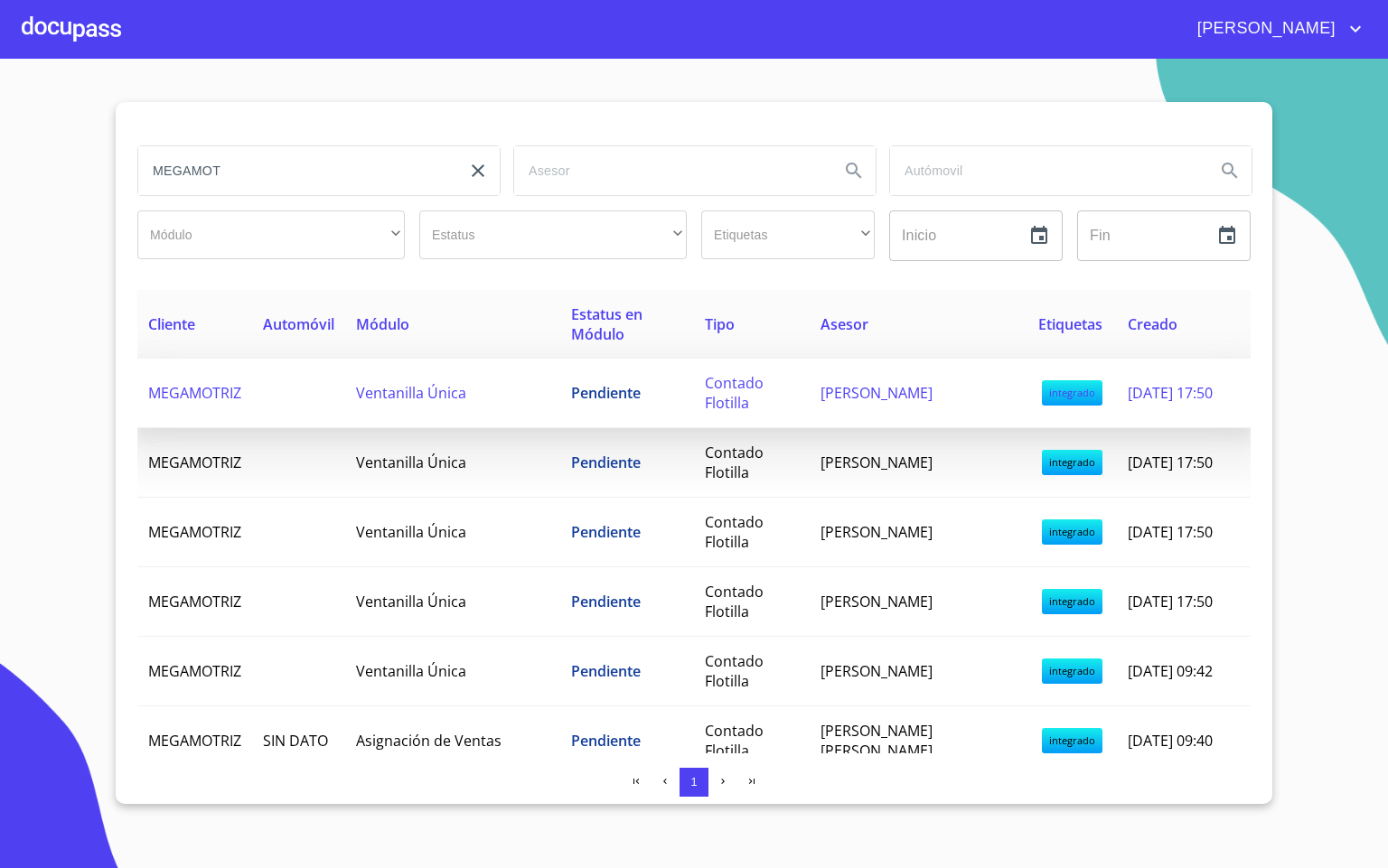 This screenshot has height=868, width=1388. What do you see at coordinates (295, 741) in the screenshot?
I see `span: SIN DATO` at bounding box center [295, 741].